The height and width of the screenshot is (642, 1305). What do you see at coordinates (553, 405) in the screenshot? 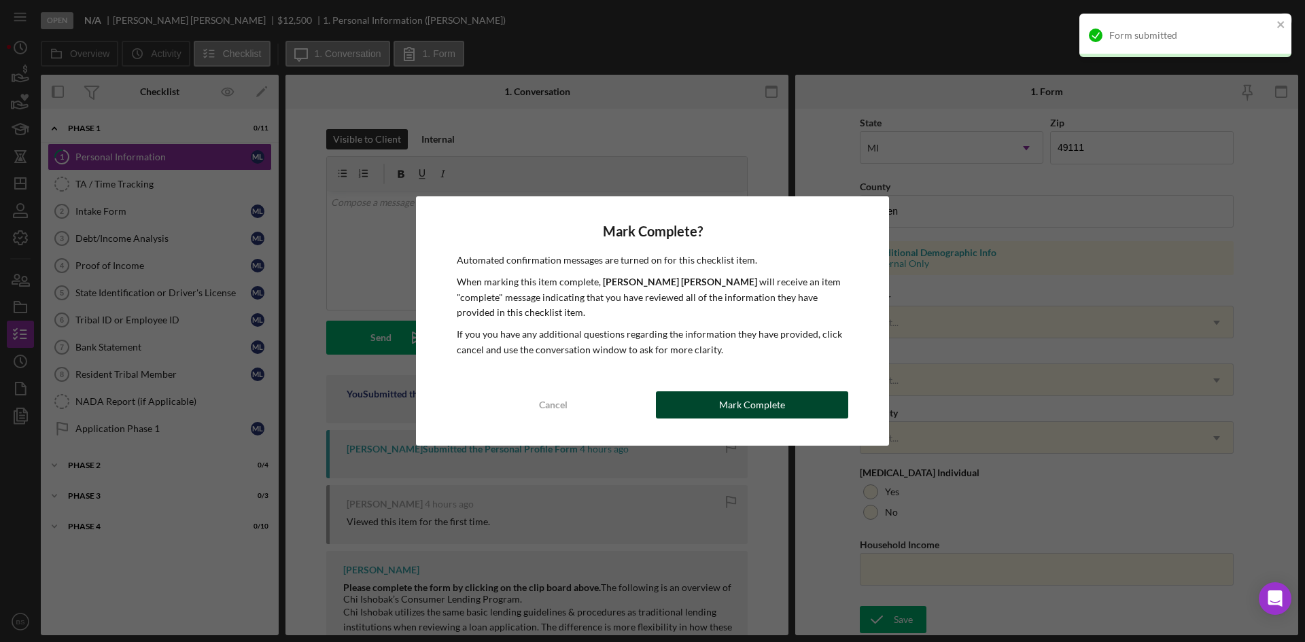
I see `div: Cancel` at bounding box center [553, 405].